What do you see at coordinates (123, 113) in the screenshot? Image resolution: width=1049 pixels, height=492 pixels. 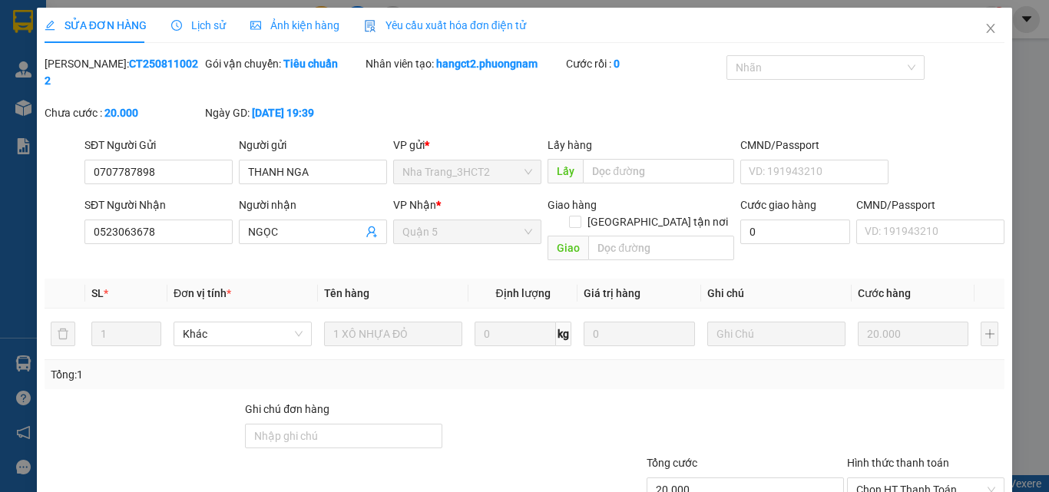 I see `div: Chưa cước :` at bounding box center [123, 113].